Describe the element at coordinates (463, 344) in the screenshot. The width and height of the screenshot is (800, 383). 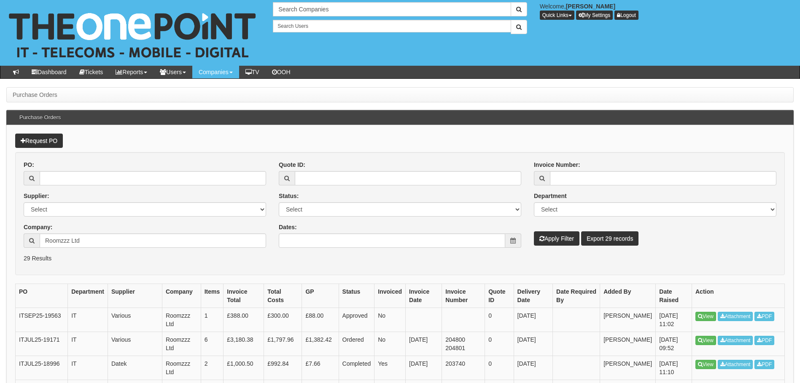
I see `td: 204800 204801` at that location.